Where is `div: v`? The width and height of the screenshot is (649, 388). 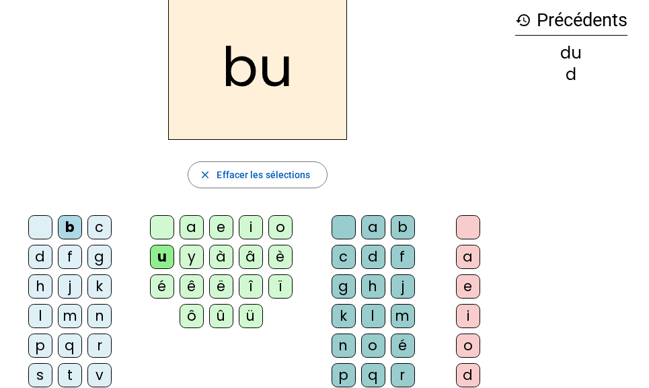 div: v is located at coordinates (100, 375).